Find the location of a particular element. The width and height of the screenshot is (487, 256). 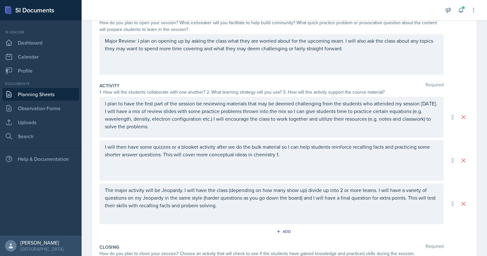

a: Search is located at coordinates (41, 136).